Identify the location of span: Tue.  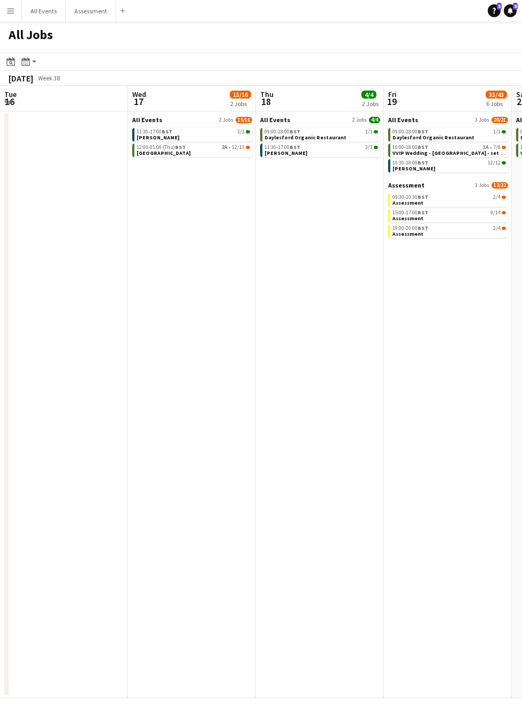
(10, 94).